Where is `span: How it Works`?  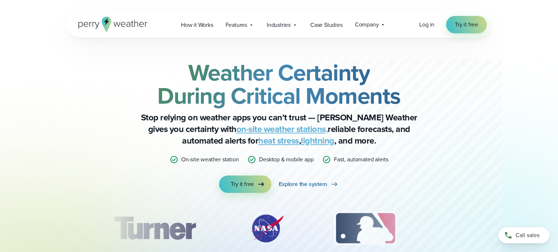 span: How it Works is located at coordinates (197, 25).